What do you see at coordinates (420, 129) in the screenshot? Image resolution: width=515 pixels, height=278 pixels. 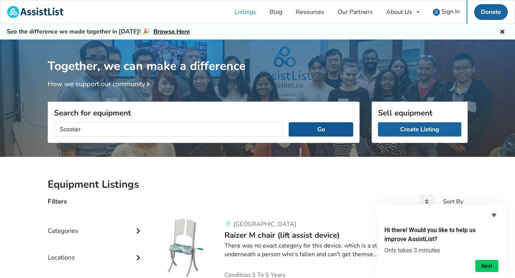 I see `a: Create Listing` at bounding box center [420, 129].